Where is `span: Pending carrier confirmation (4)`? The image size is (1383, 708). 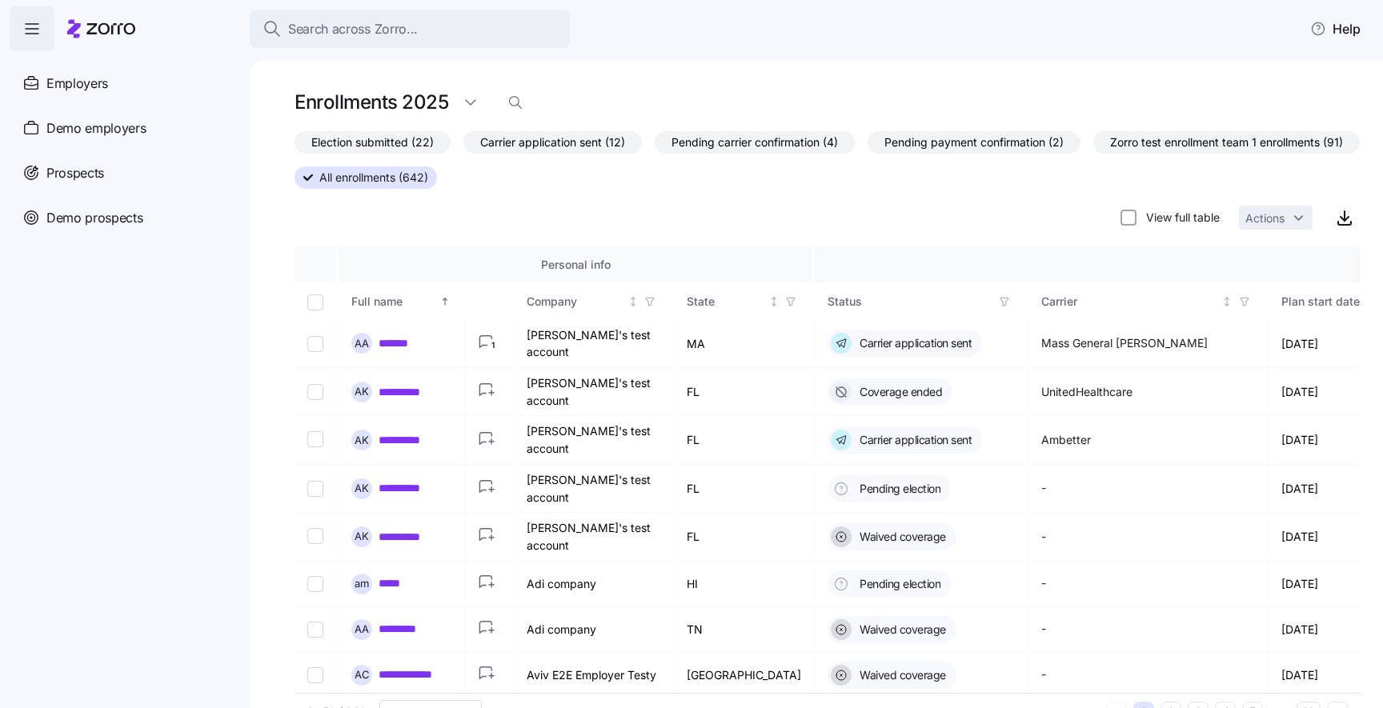
span: Pending carrier confirmation (4) is located at coordinates (755, 142).